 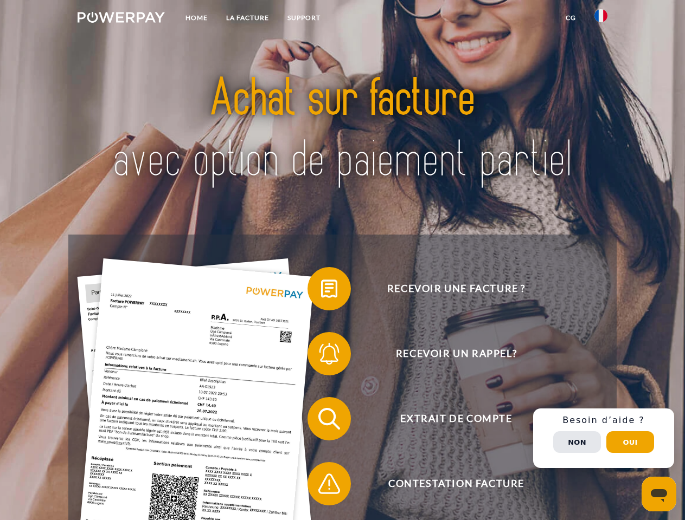 What do you see at coordinates (601, 16) in the screenshot?
I see `img: fr` at bounding box center [601, 16].